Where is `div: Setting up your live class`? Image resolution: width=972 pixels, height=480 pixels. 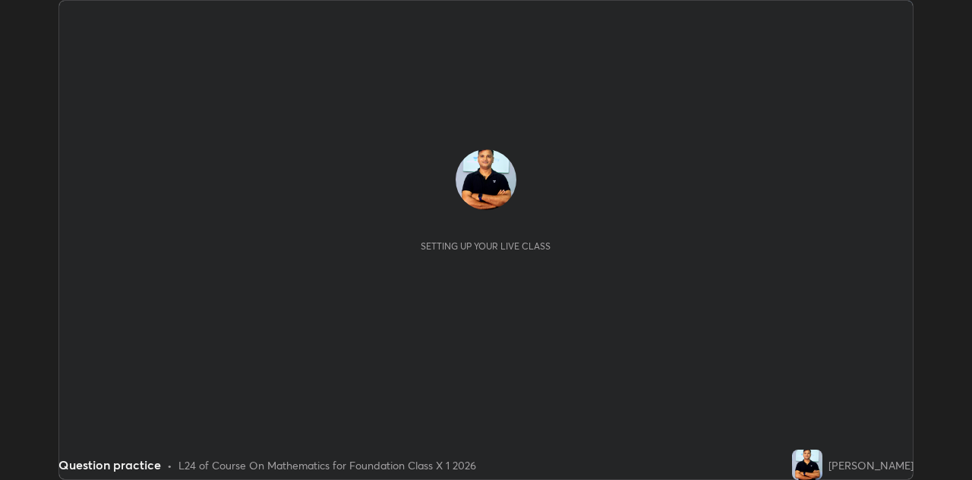
div: Setting up your live class is located at coordinates (485, 246).